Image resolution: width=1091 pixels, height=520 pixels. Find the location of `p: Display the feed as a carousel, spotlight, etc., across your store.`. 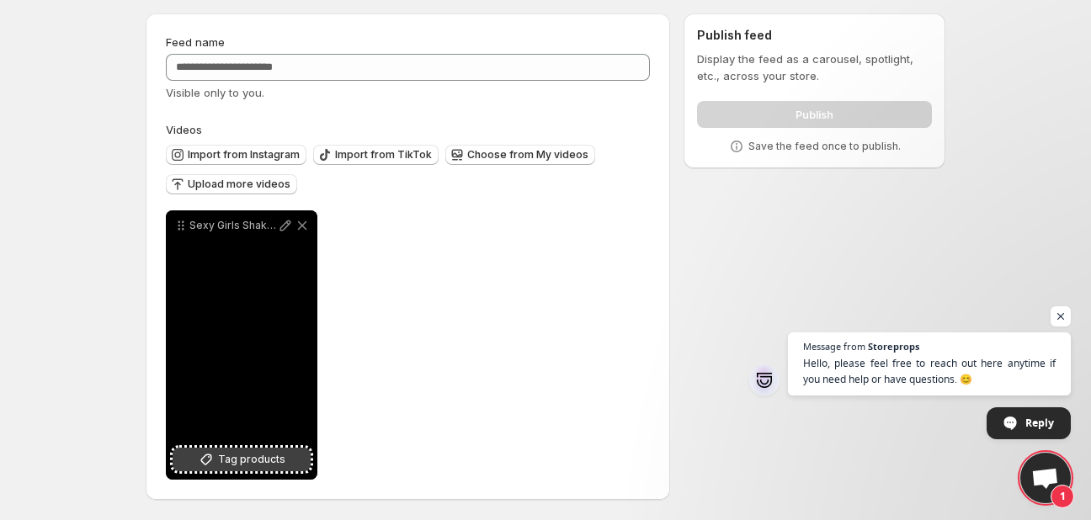

p: Display the feed as a carousel, spotlight, etc., across your store. is located at coordinates (814, 67).